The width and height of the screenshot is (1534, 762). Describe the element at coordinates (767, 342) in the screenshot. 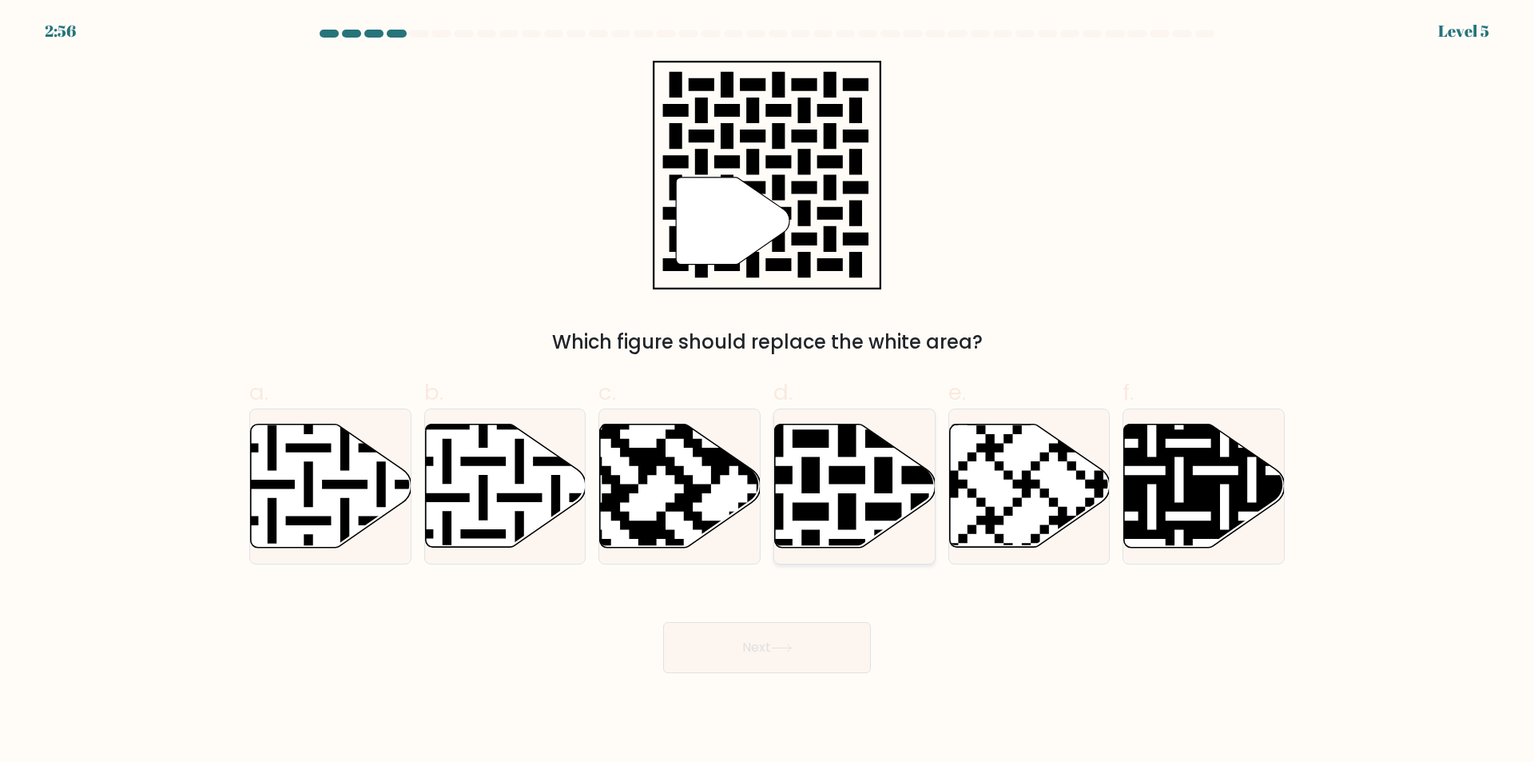

I see `div: Which figure should replace the white area?` at that location.